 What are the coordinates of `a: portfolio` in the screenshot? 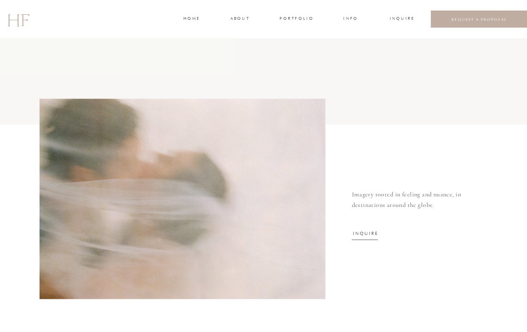 It's located at (296, 19).